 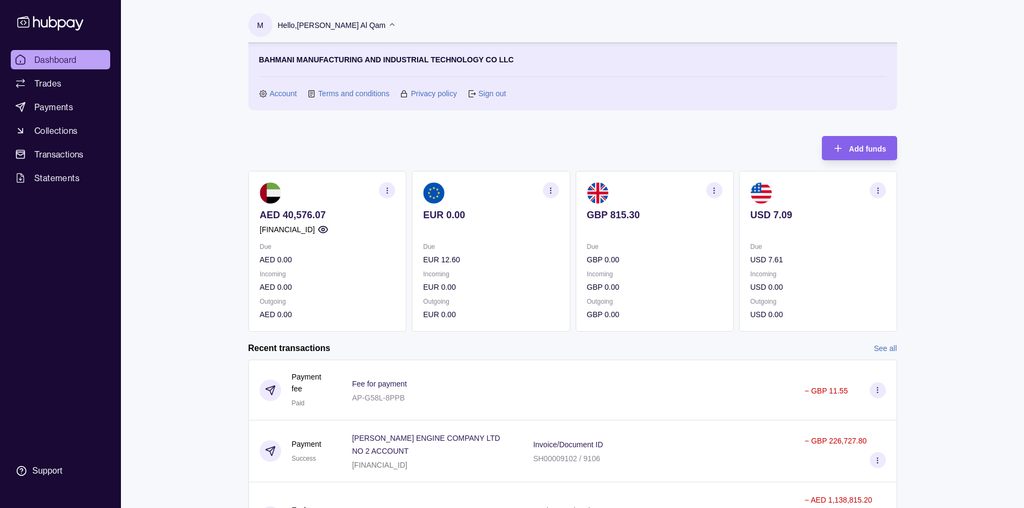 I want to click on a: Sign out, so click(x=492, y=94).